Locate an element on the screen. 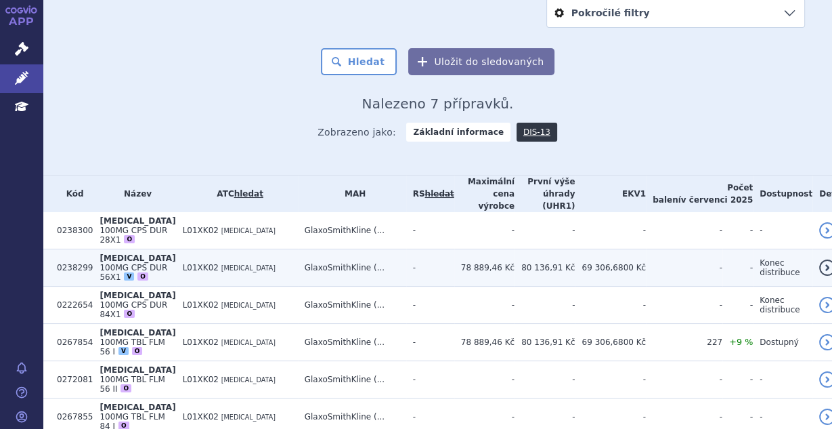  th: První výše úhrady (UHR1) is located at coordinates (545, 194).